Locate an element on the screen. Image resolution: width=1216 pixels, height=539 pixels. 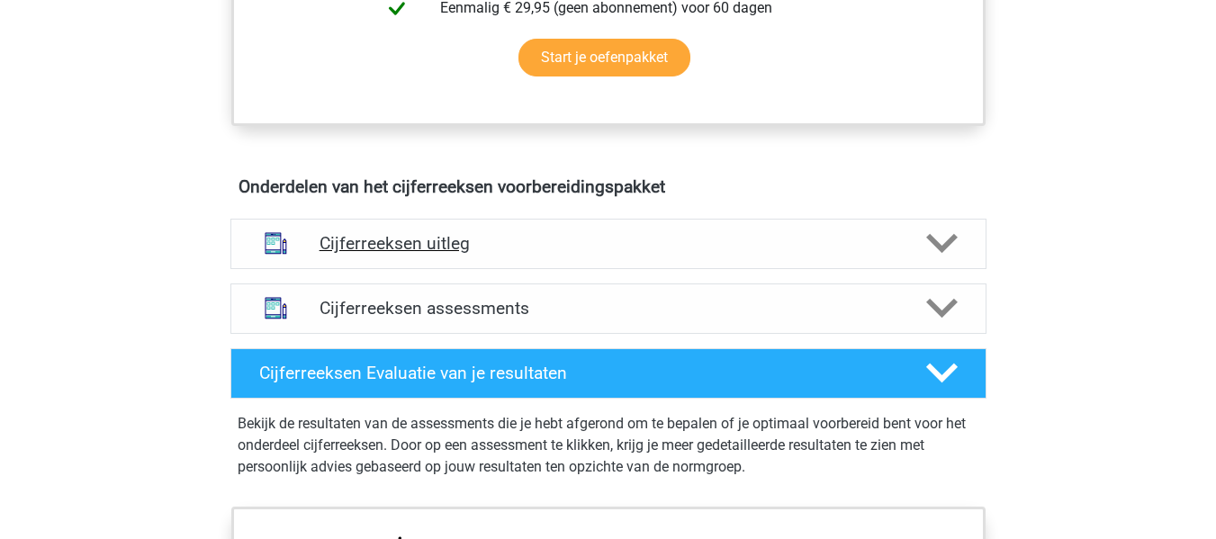
img: cijferreeksen uitleg is located at coordinates (275, 243).